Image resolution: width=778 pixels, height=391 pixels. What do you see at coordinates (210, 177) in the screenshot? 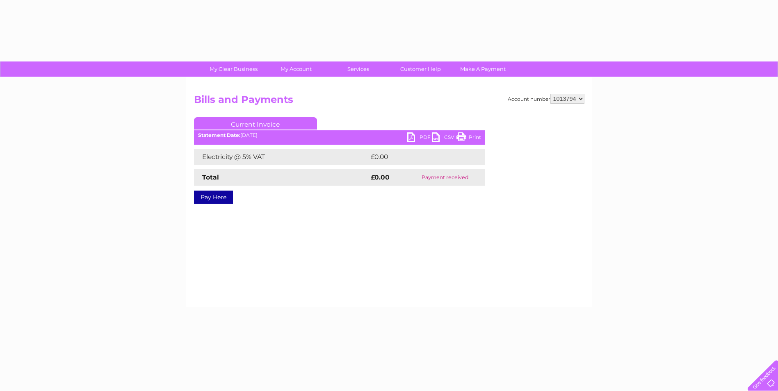
I see `strong: Total` at bounding box center [210, 177].